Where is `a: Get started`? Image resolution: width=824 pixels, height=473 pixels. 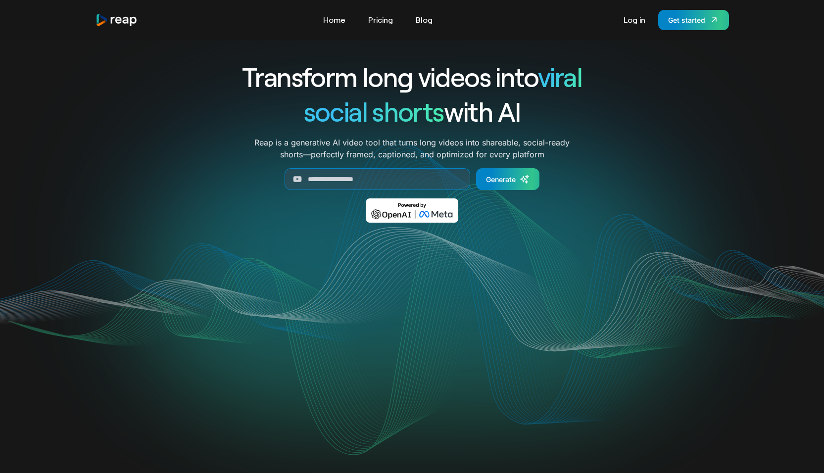 a: Get started is located at coordinates (694, 20).